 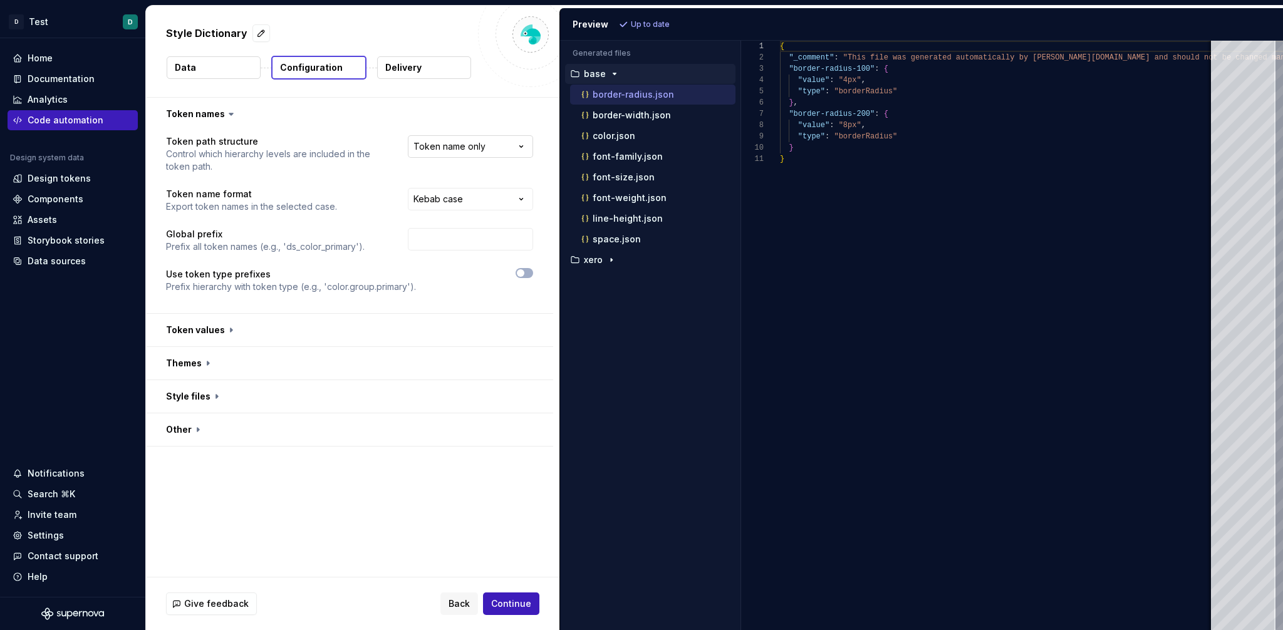 I want to click on svg: Supernova Logo, so click(x=73, y=614).